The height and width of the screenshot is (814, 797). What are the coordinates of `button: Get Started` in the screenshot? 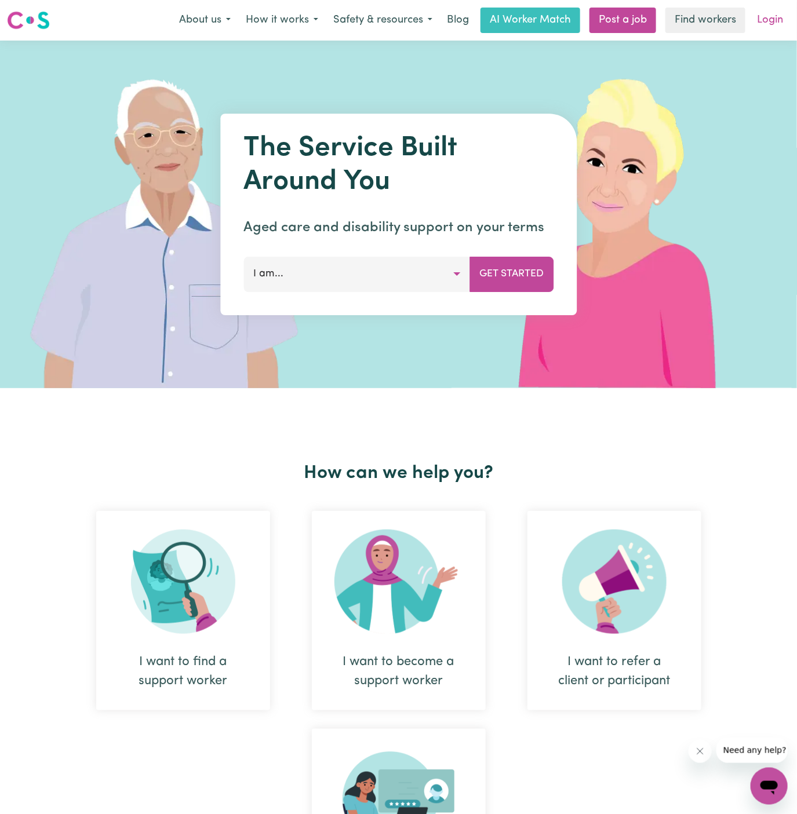 It's located at (511, 274).